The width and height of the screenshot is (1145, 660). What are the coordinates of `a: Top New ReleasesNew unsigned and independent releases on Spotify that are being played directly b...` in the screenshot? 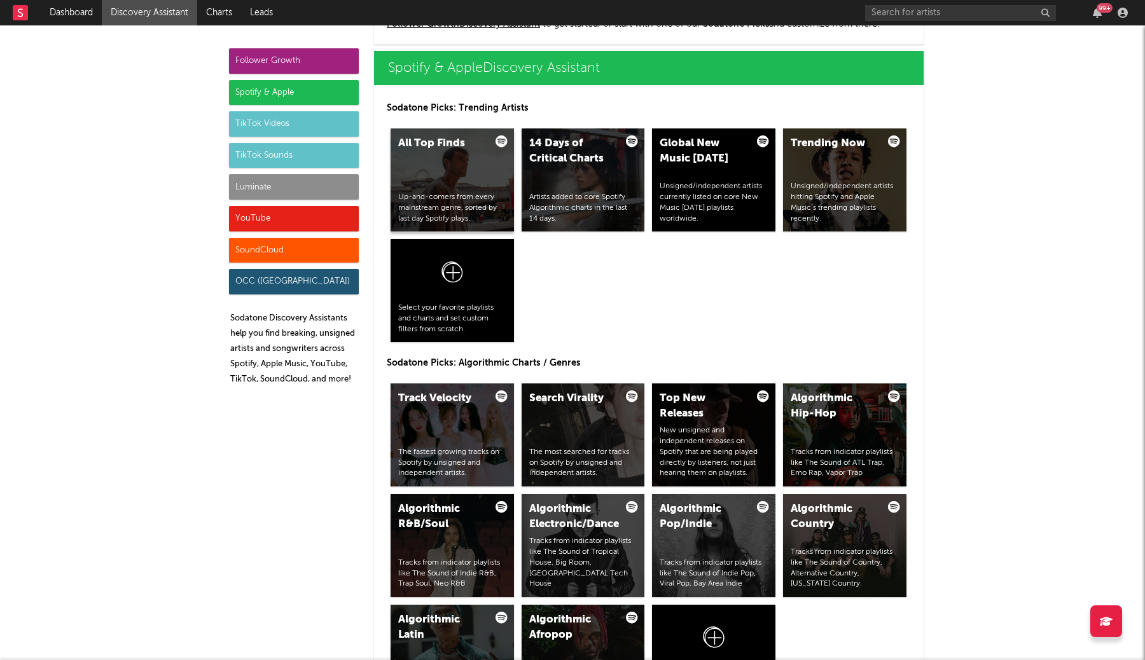 It's located at (714, 435).